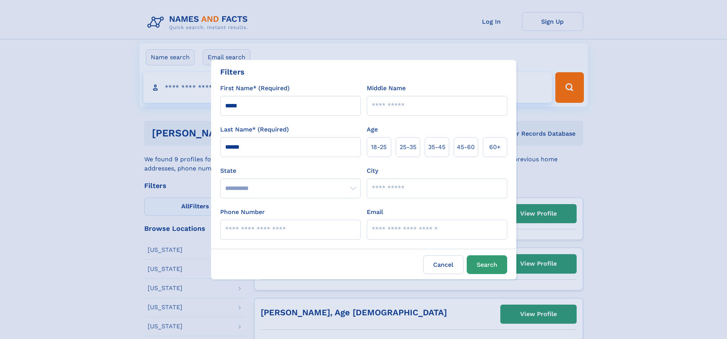 The width and height of the screenshot is (727, 339). What do you see at coordinates (487, 264) in the screenshot?
I see `button: Search` at bounding box center [487, 264].